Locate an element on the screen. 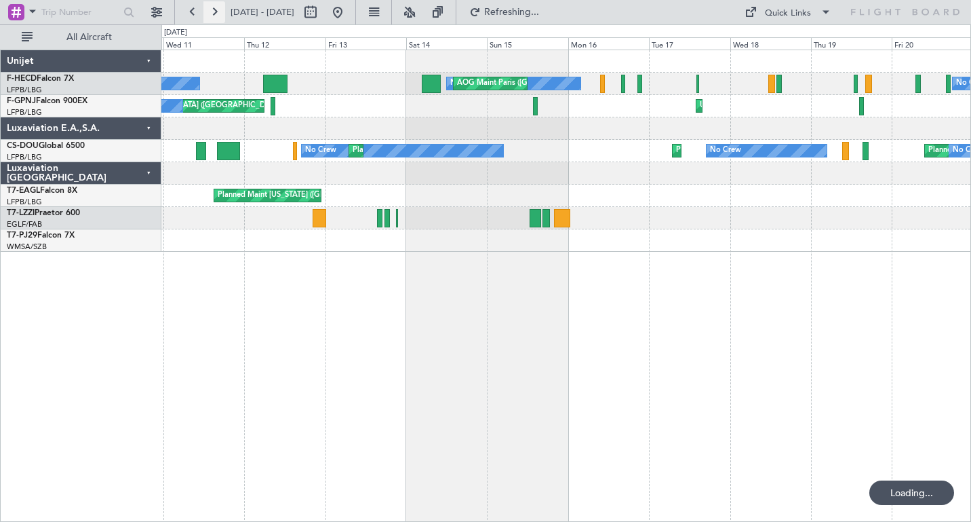  span: T7-PJ29 is located at coordinates (22, 235).